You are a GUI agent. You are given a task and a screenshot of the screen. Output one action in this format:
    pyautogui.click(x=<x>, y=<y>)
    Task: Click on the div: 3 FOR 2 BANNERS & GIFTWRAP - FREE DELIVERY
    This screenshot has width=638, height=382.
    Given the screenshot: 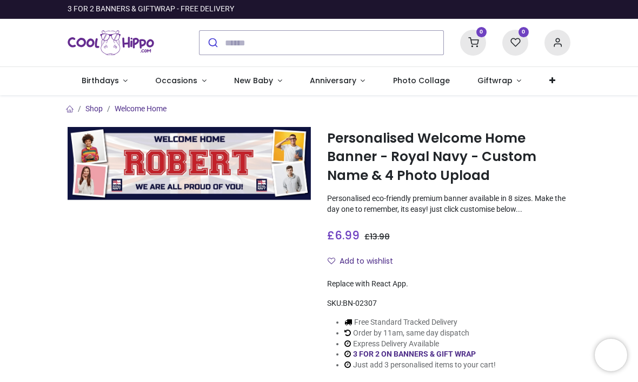 What is the action you would take?
    pyautogui.click(x=151, y=9)
    